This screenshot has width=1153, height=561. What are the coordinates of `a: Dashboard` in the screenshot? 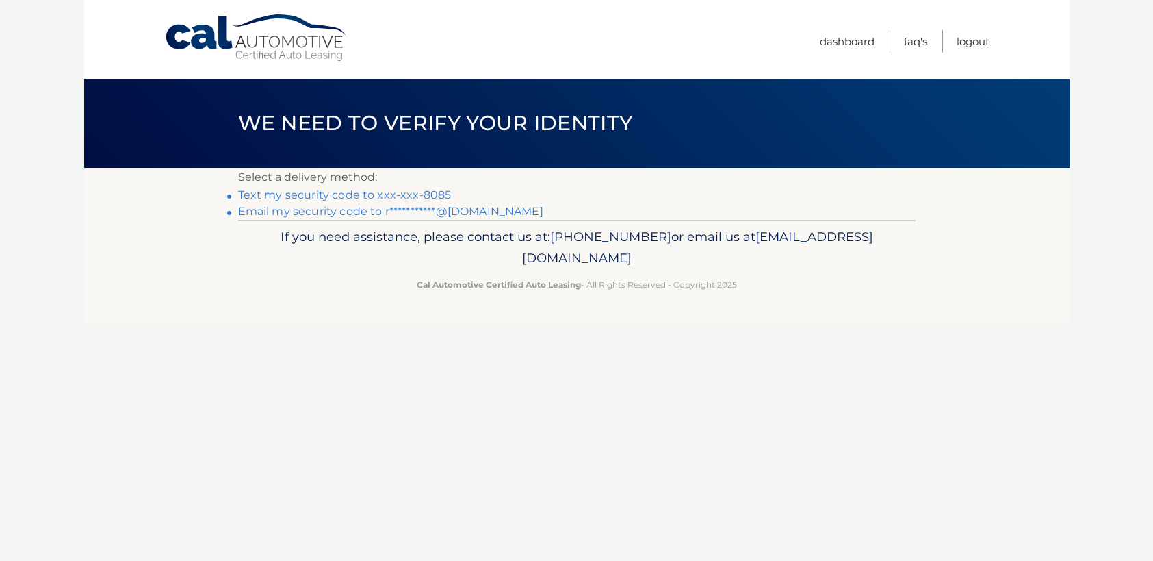 It's located at (847, 41).